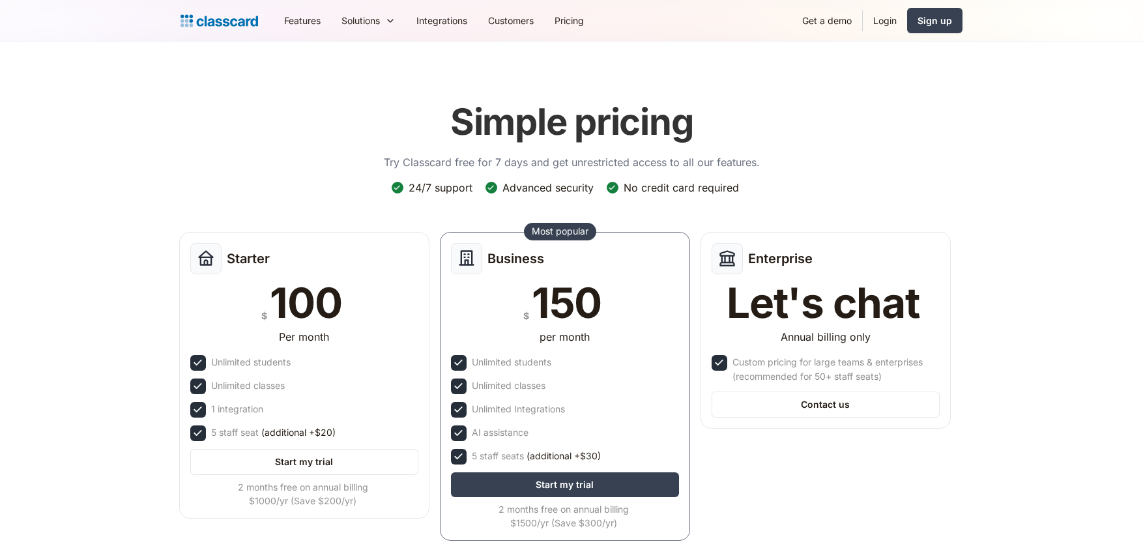  I want to click on a: home, so click(219, 21).